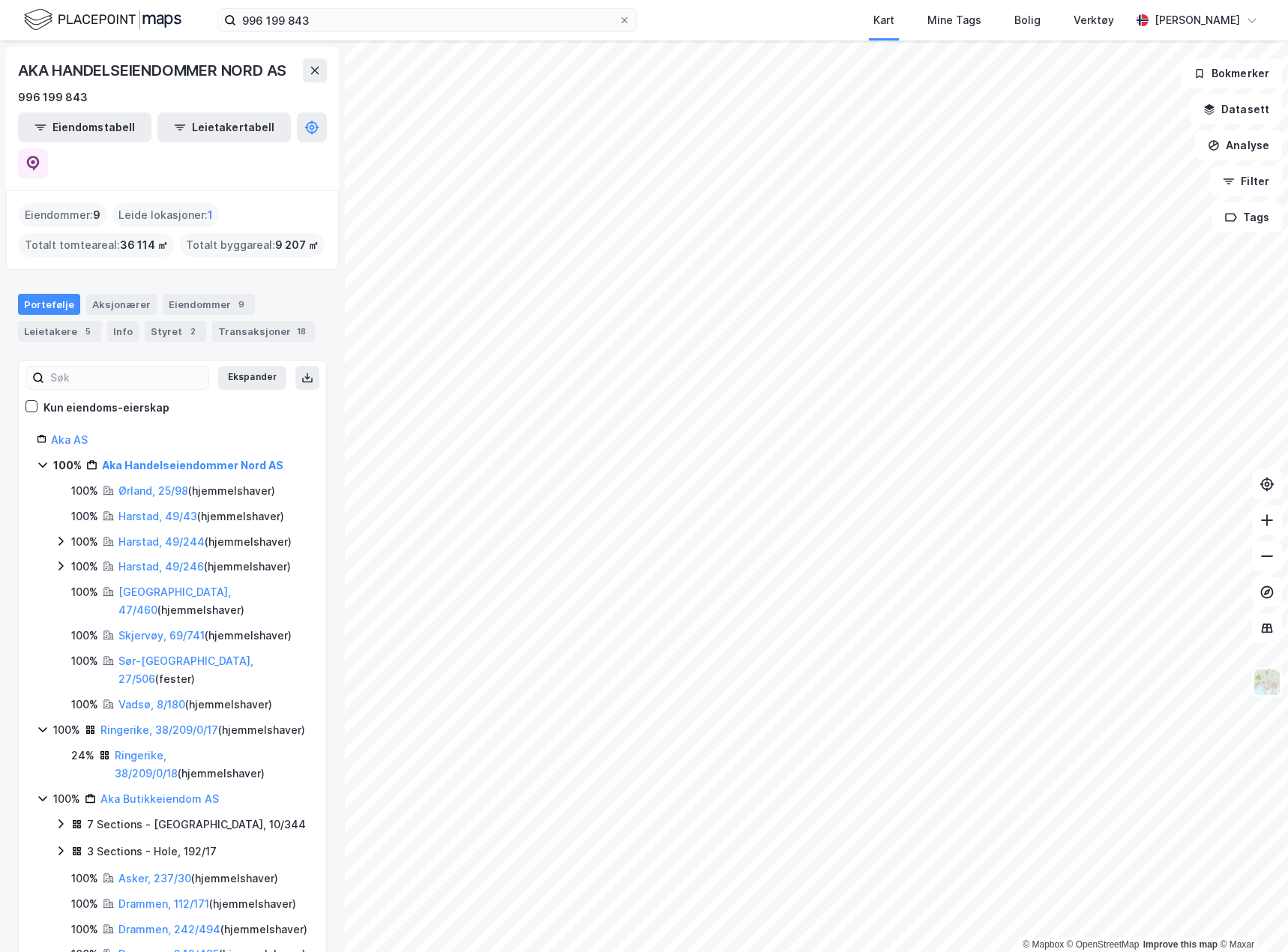  I want to click on a: Aka AS, so click(69, 439).